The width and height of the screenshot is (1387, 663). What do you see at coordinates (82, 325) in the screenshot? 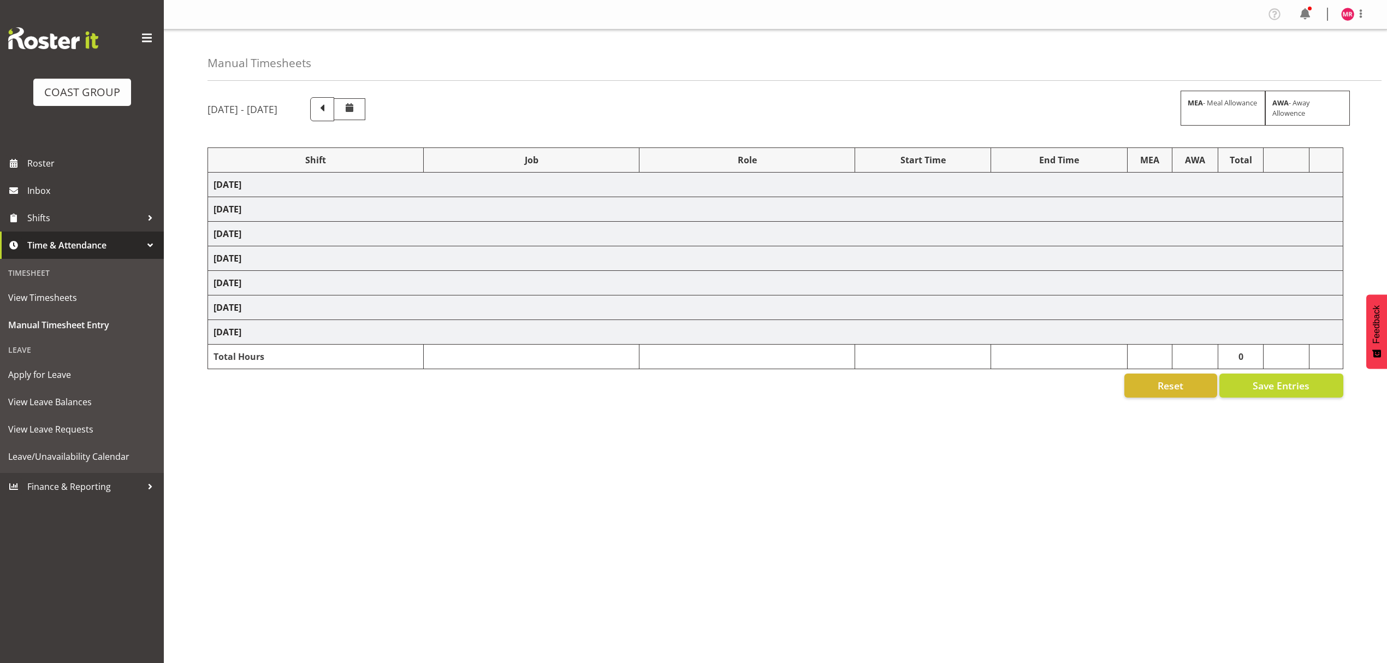
I see `span: Manual Timesheet Entry` at bounding box center [82, 325].